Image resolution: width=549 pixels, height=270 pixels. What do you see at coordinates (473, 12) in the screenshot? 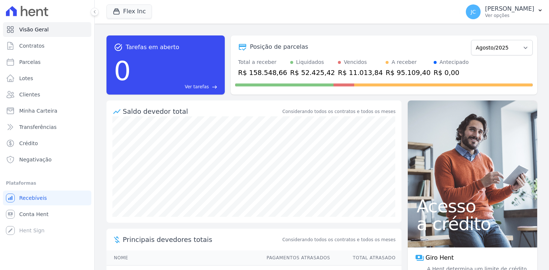
I see `span: JC` at bounding box center [473, 12].